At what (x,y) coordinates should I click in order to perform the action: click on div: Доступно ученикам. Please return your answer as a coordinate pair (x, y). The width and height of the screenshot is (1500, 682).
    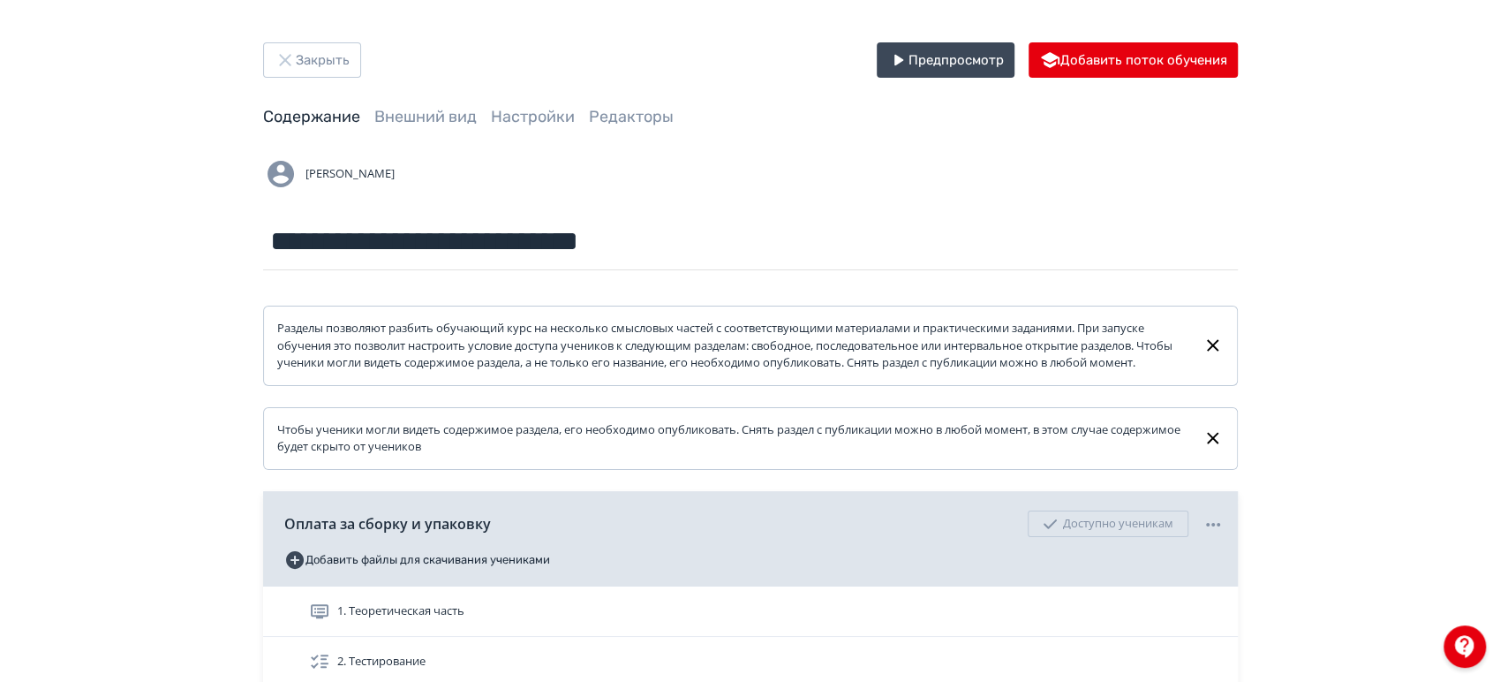
    Looking at the image, I should click on (1108, 524).